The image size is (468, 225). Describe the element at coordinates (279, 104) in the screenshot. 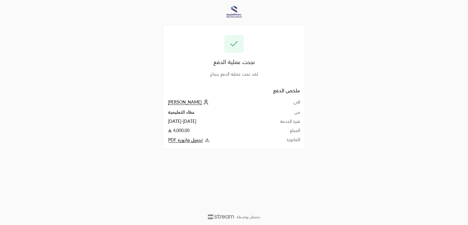

I see `td: الى` at that location.